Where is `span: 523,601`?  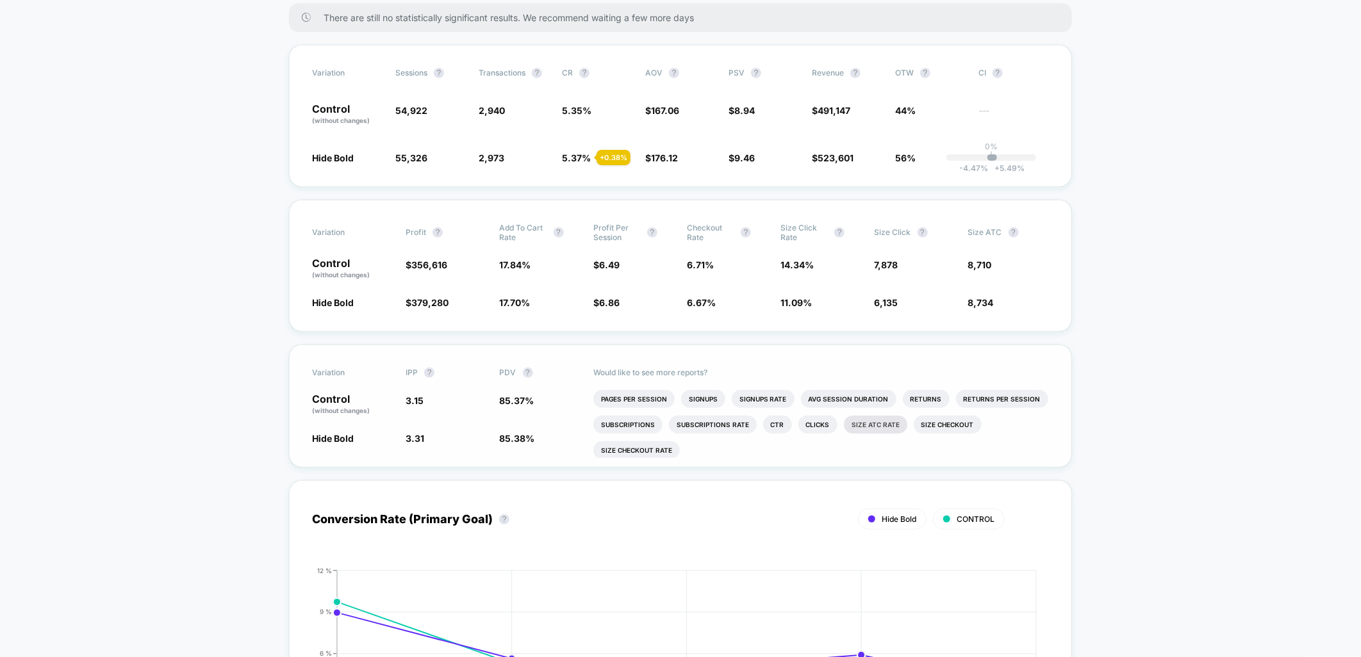 span: 523,601 is located at coordinates (835, 158).